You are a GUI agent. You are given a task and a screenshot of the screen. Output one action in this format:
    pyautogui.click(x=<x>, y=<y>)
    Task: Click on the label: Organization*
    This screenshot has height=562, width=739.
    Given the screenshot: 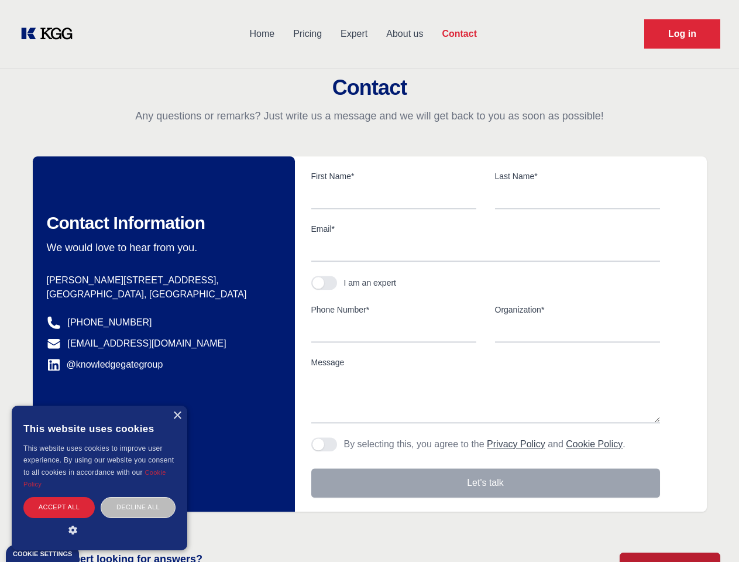 What is the action you would take?
    pyautogui.click(x=577, y=309)
    